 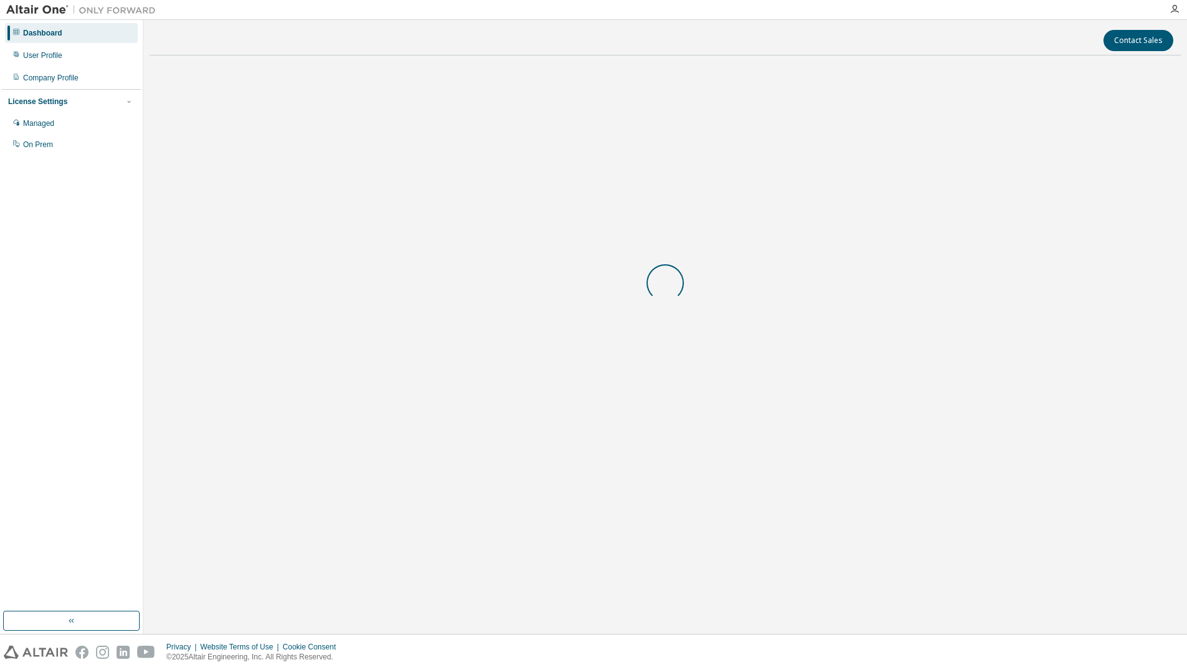 What do you see at coordinates (102, 652) in the screenshot?
I see `img: instagram.svg` at bounding box center [102, 652].